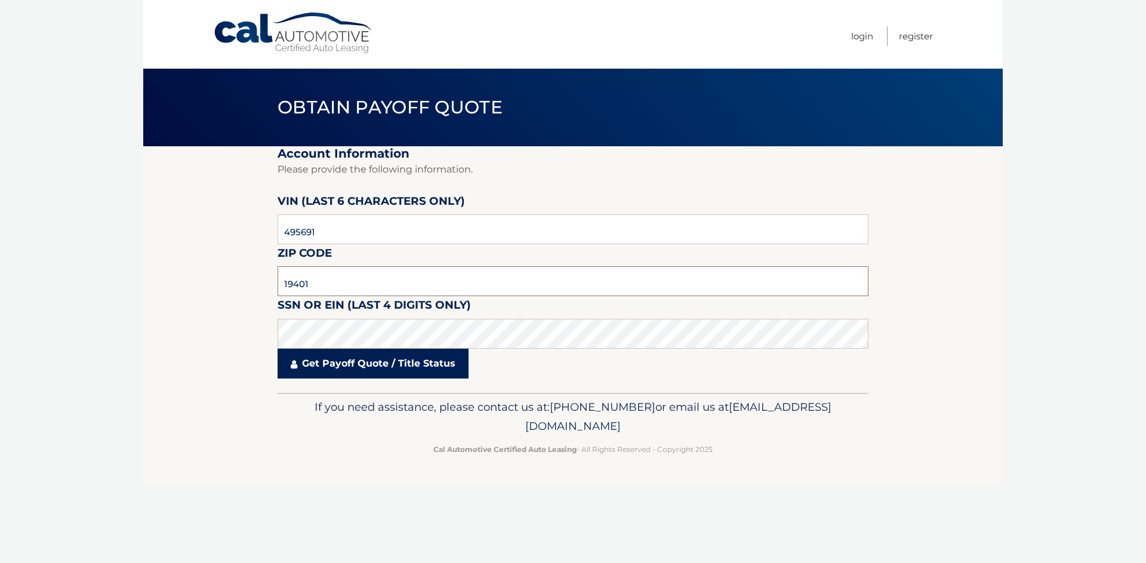 This screenshot has height=563, width=1146. What do you see at coordinates (573, 169) in the screenshot?
I see `p: Please provide the following information.` at bounding box center [573, 169].